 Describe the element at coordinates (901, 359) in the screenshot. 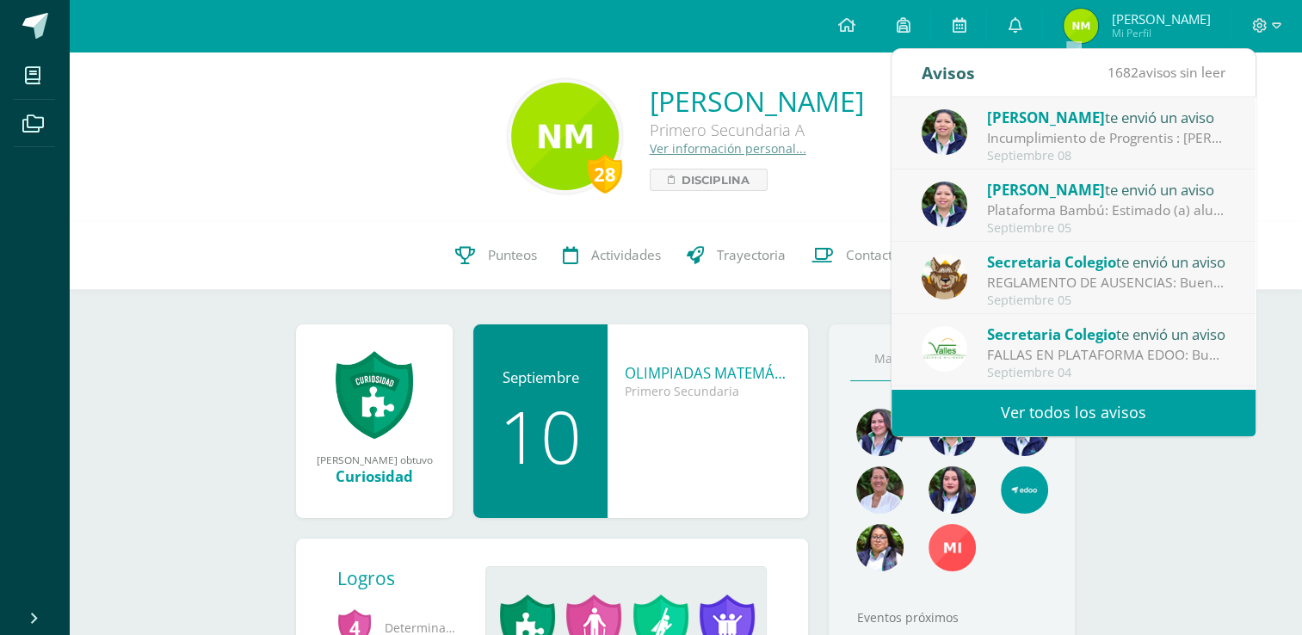

I see `a: Maestros` at that location.